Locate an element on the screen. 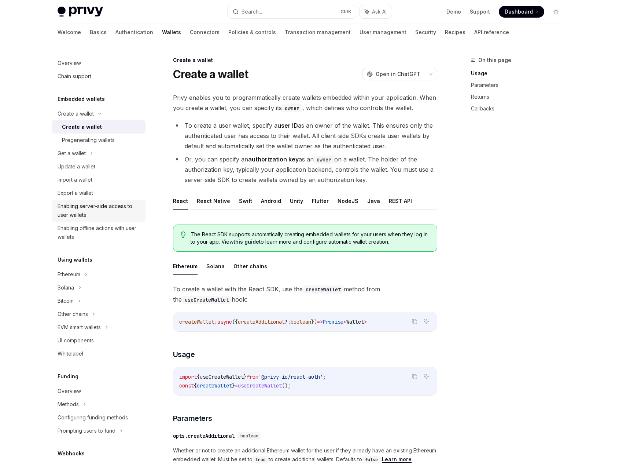  a: Update a wallet is located at coordinates (99, 166).